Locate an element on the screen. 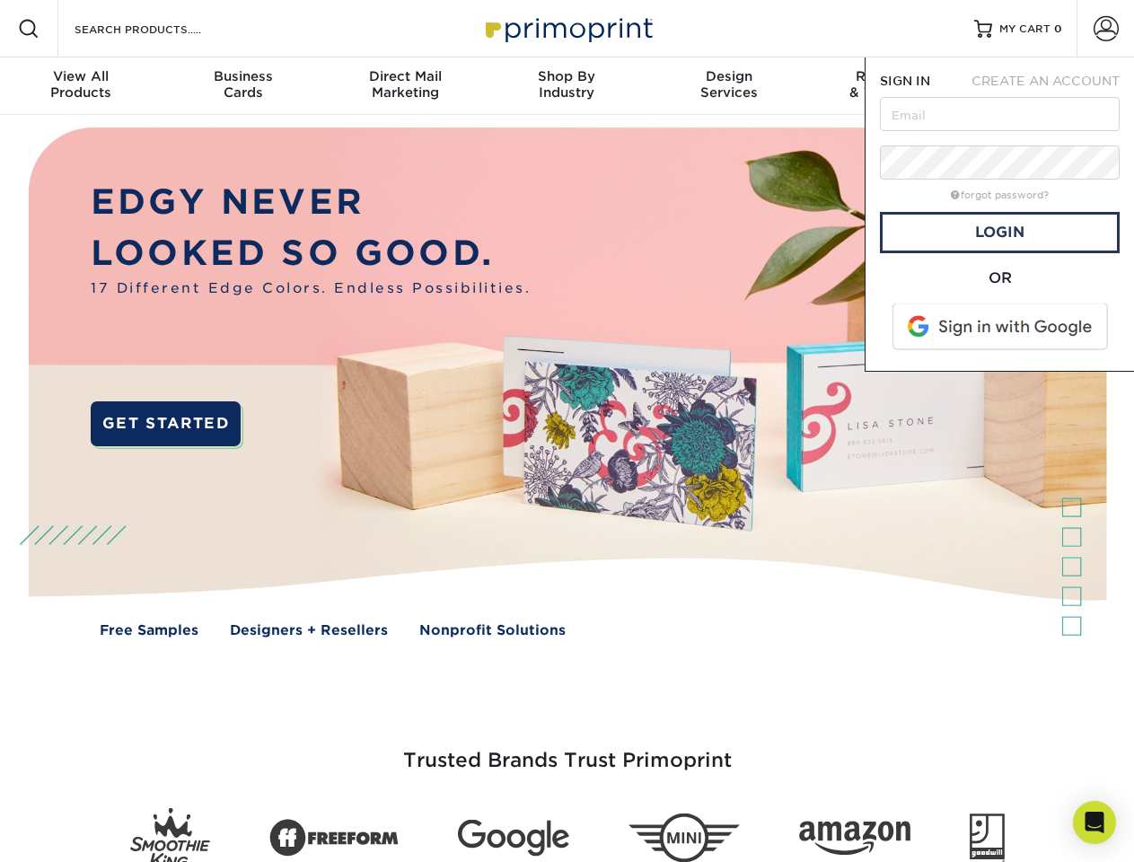 This screenshot has width=1134, height=862. a: Resources& Templates is located at coordinates (891, 86).